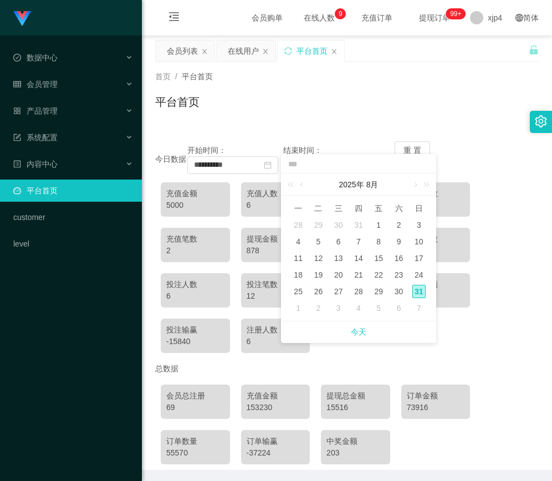  What do you see at coordinates (379, 208) in the screenshot?
I see `span: 五` at bounding box center [379, 208].